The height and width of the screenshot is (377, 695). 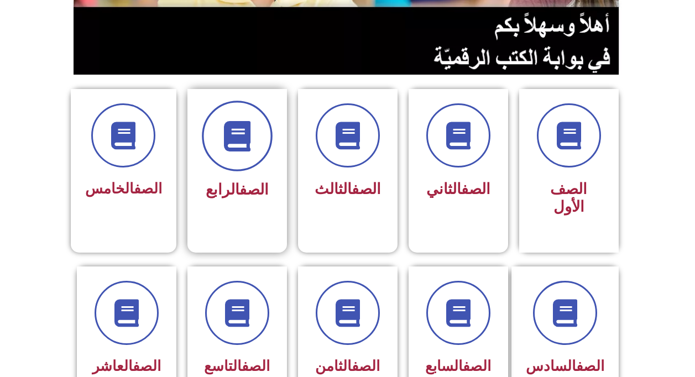 I want to click on span: السابع, so click(x=458, y=366).